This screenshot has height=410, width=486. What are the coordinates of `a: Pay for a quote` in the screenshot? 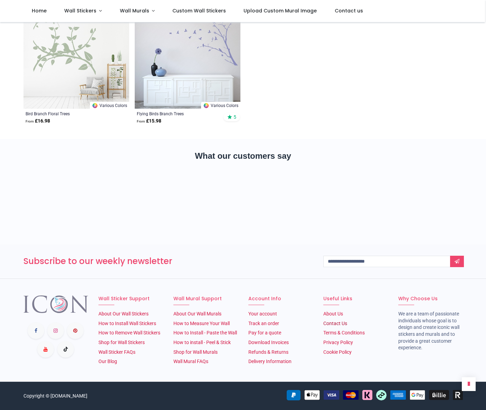 It's located at (265, 333).